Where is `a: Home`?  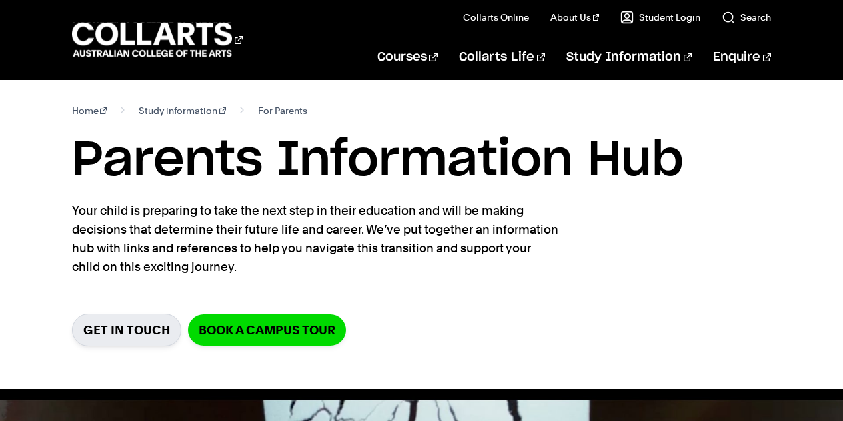 a: Home is located at coordinates (89, 111).